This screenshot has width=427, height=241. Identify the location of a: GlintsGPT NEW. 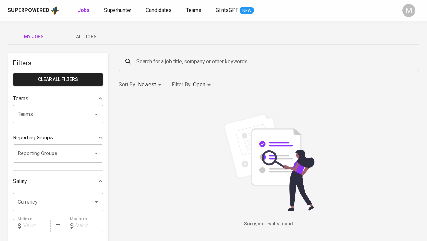
(235, 10).